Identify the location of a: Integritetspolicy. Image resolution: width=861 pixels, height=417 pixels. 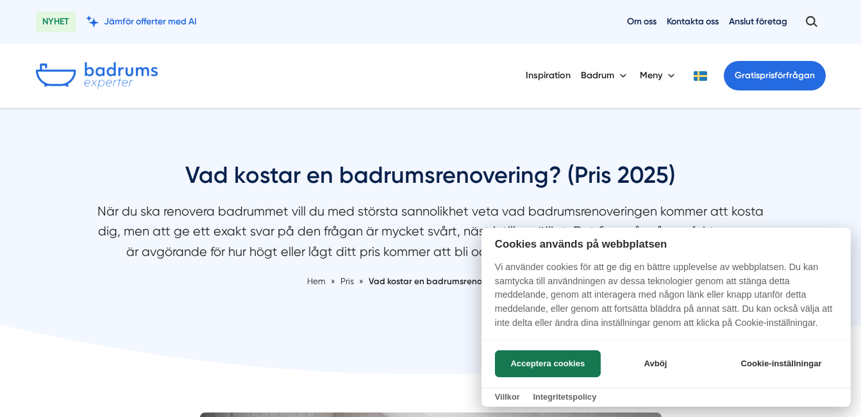
(564, 396).